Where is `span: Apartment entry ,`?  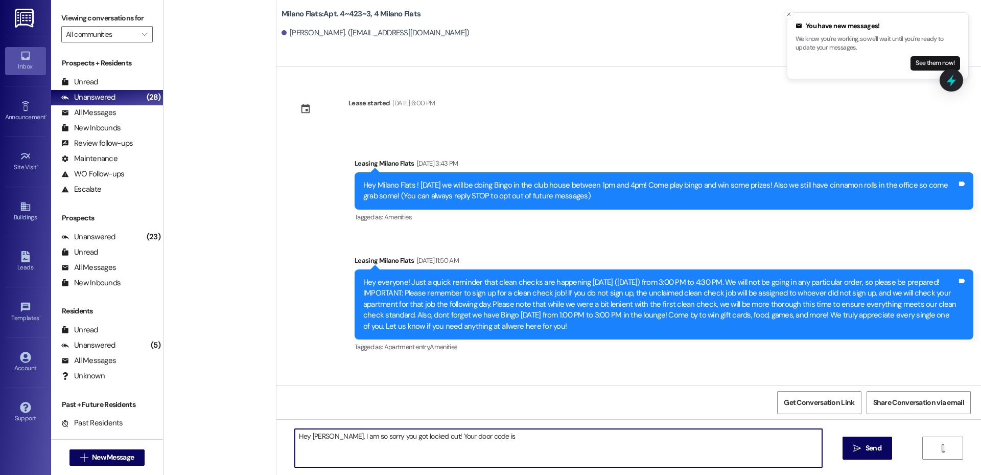
span: Apartment entry , is located at coordinates (407, 346).